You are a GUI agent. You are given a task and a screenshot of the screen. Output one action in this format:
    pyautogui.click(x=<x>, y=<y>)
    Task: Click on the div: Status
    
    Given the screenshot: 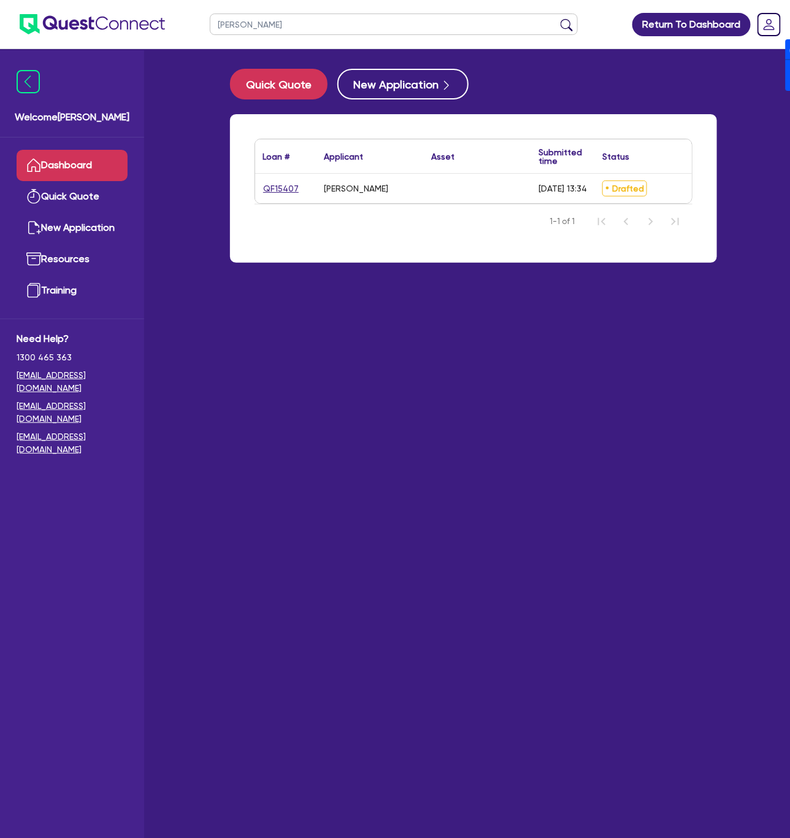 What is the action you would take?
    pyautogui.click(x=616, y=156)
    